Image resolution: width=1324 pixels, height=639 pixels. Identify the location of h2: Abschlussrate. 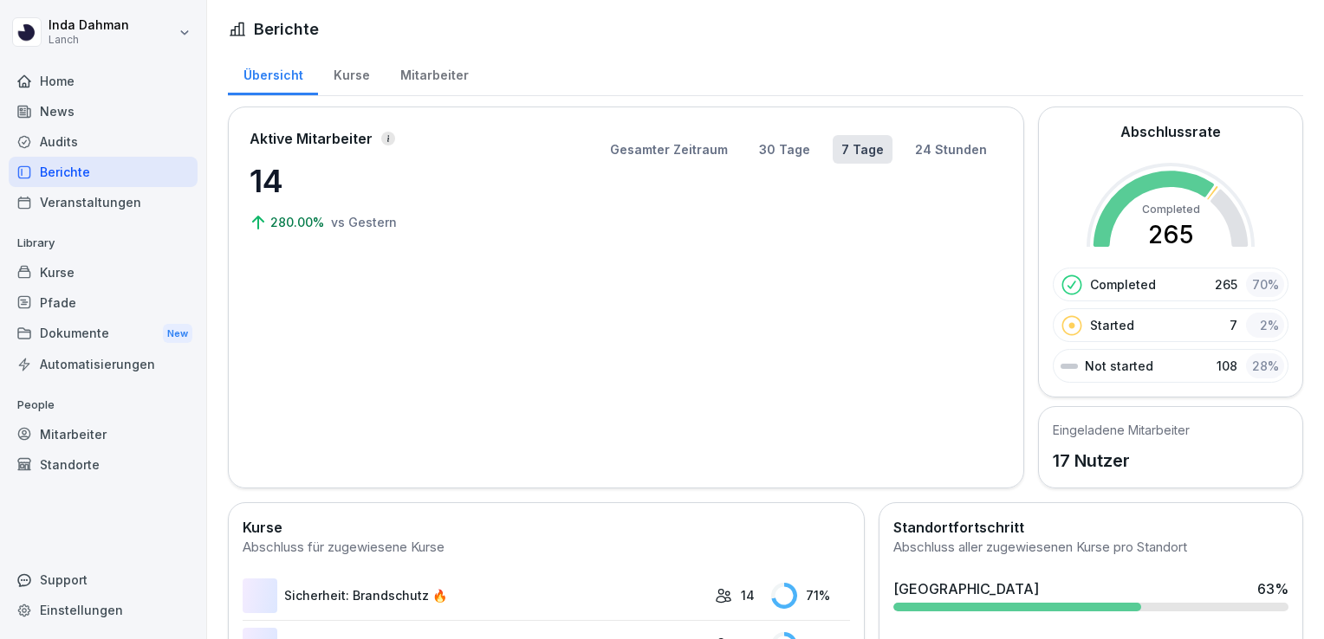
(1170, 132).